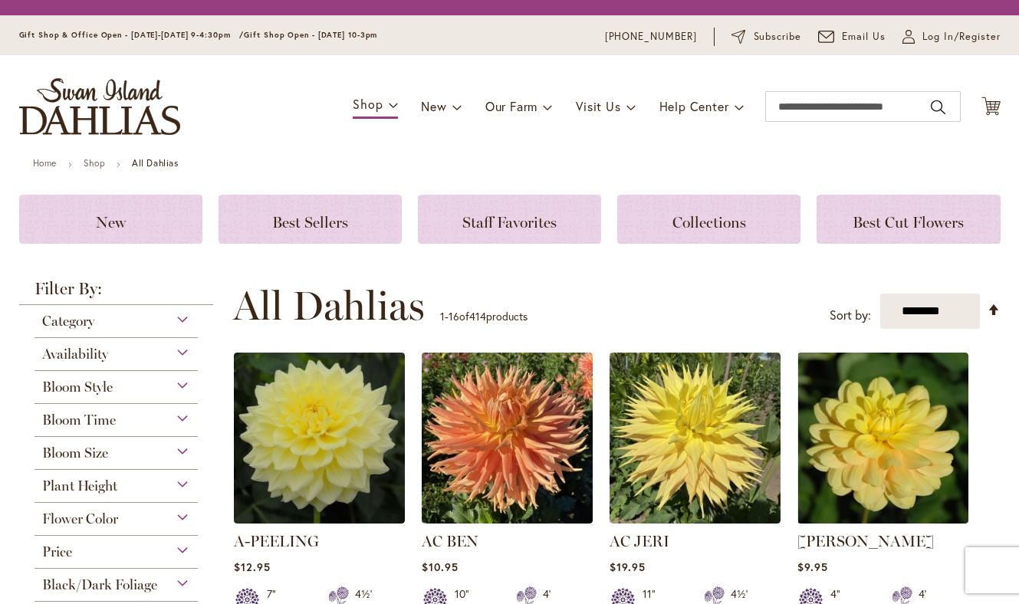 The image size is (1019, 604). Describe the element at coordinates (329, 306) in the screenshot. I see `span: All Dahlias` at that location.